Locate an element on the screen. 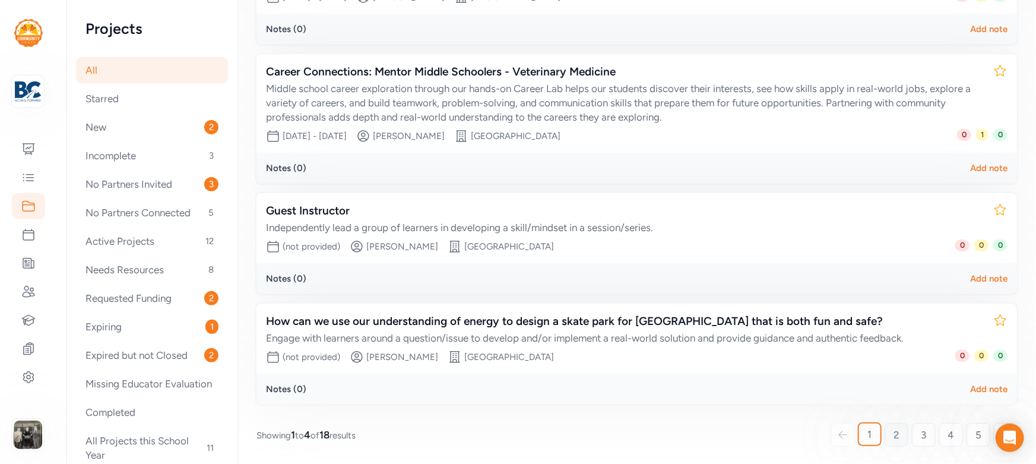 The height and width of the screenshot is (464, 1036). span: Showing to of results is located at coordinates (306, 435).